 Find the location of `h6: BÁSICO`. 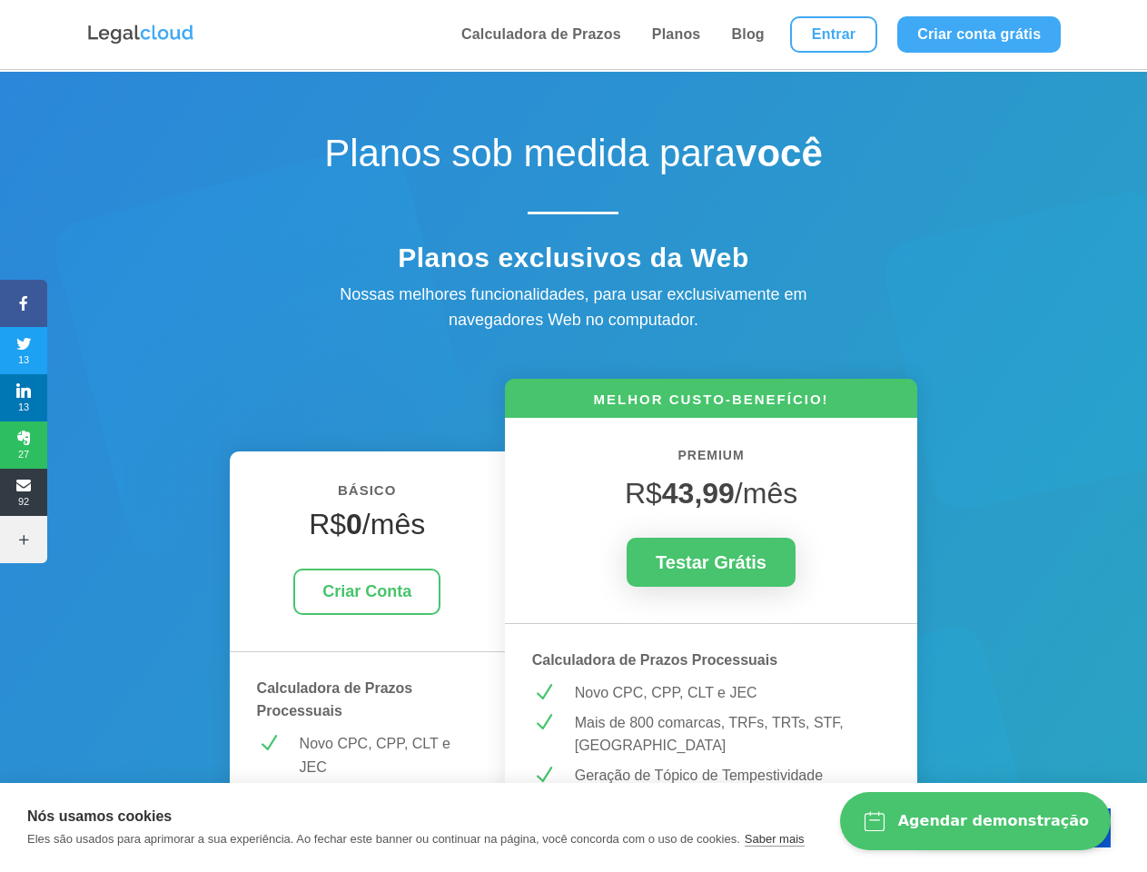

h6: BÁSICO is located at coordinates (367, 495).